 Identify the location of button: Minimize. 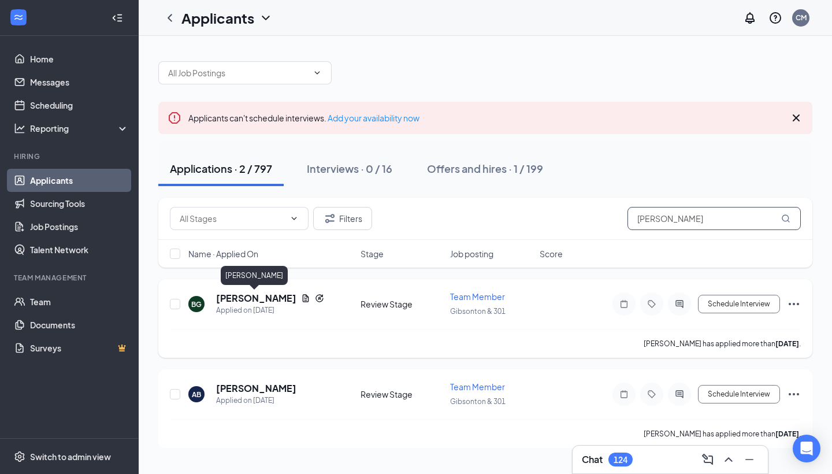
(749, 459).